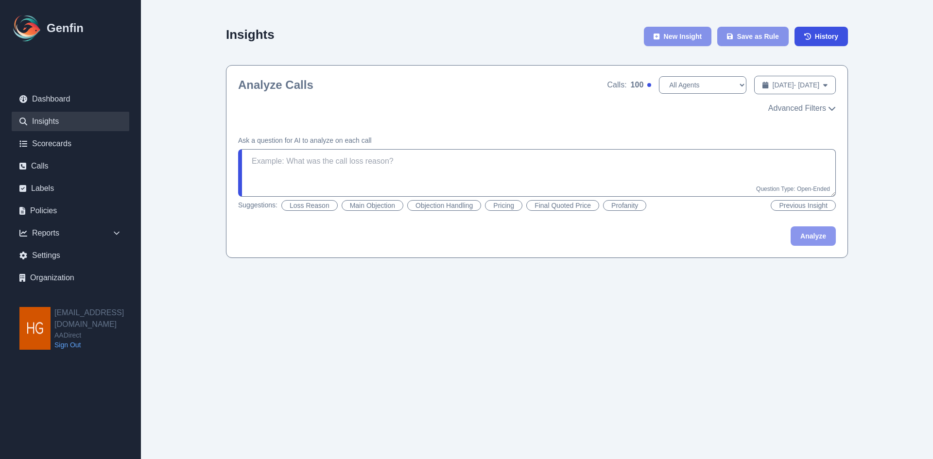  Describe the element at coordinates (757, 36) in the screenshot. I see `span: Save as Rule` at that location.